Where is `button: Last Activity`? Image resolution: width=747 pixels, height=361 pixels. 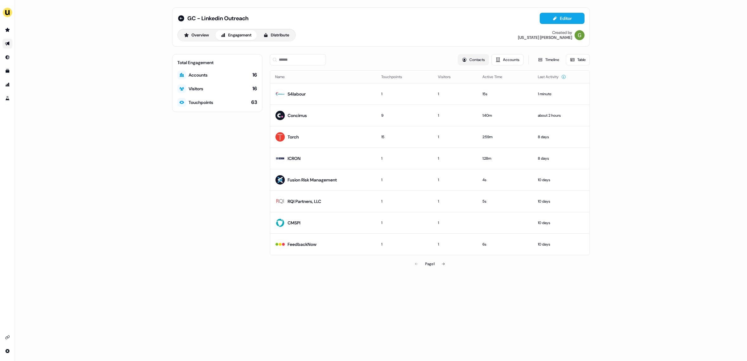 button: Last Activity is located at coordinates (552, 77).